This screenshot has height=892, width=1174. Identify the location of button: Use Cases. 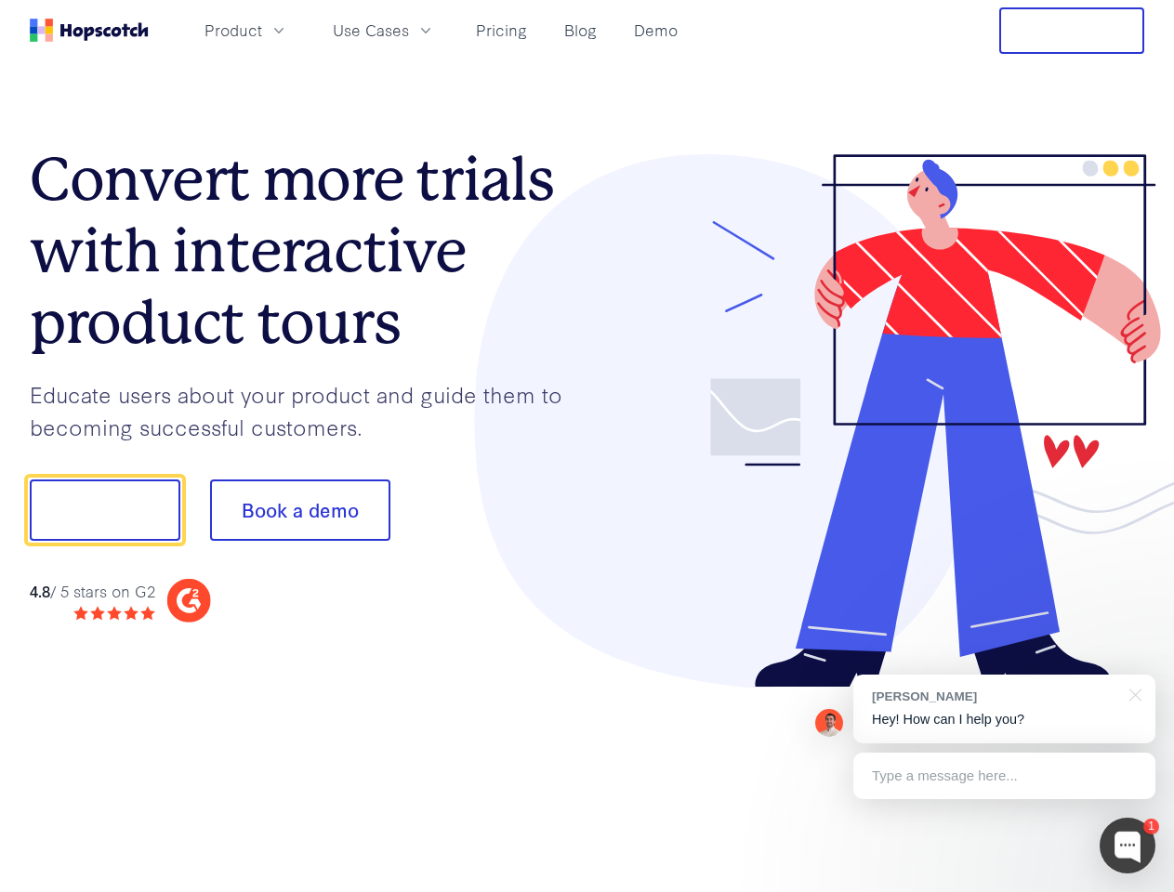
(384, 30).